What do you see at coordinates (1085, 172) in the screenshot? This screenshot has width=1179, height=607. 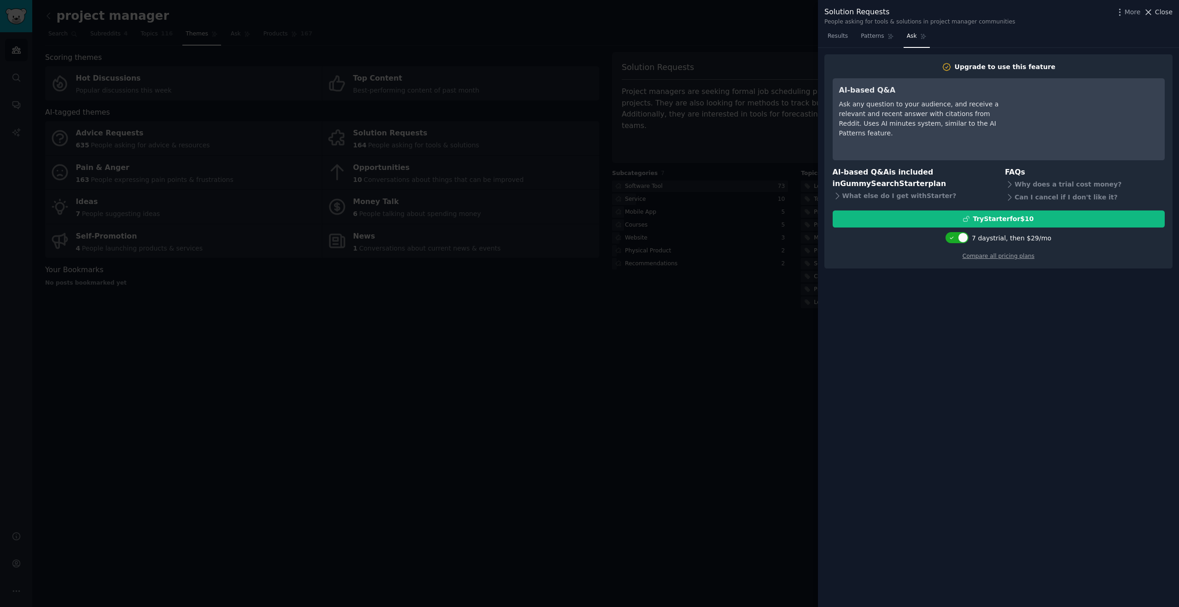 I see `h3: FAQs` at bounding box center [1085, 172].